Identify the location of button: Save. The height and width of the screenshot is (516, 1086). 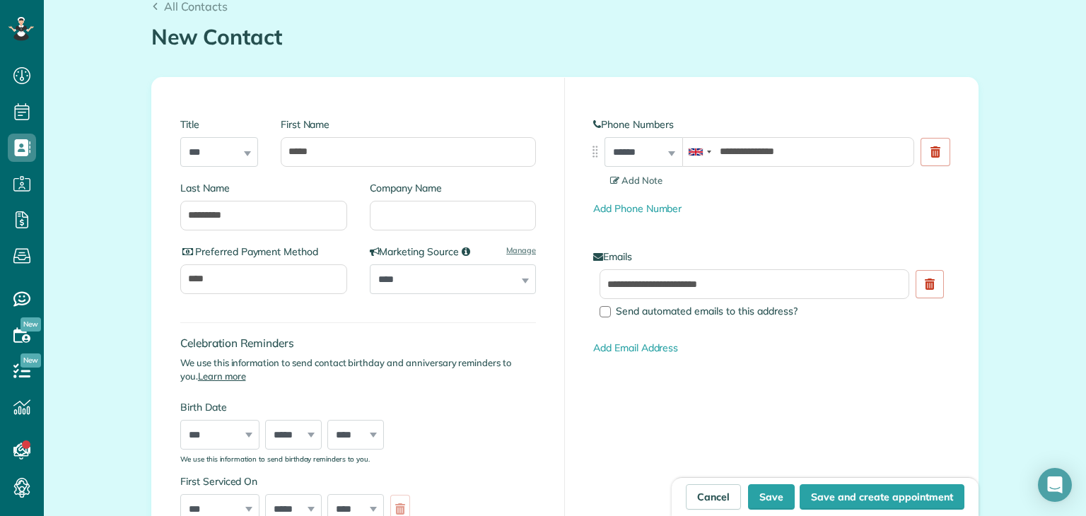
(772, 497).